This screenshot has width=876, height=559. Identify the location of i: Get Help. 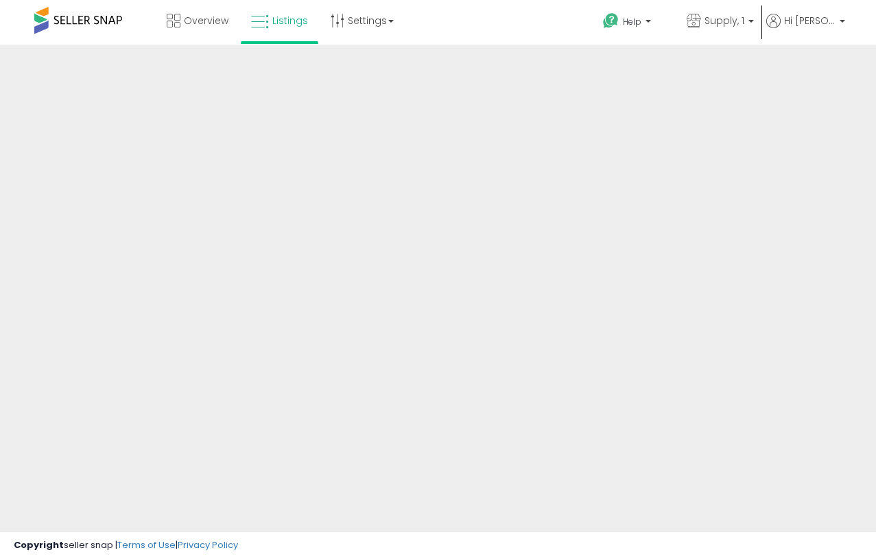
(611, 21).